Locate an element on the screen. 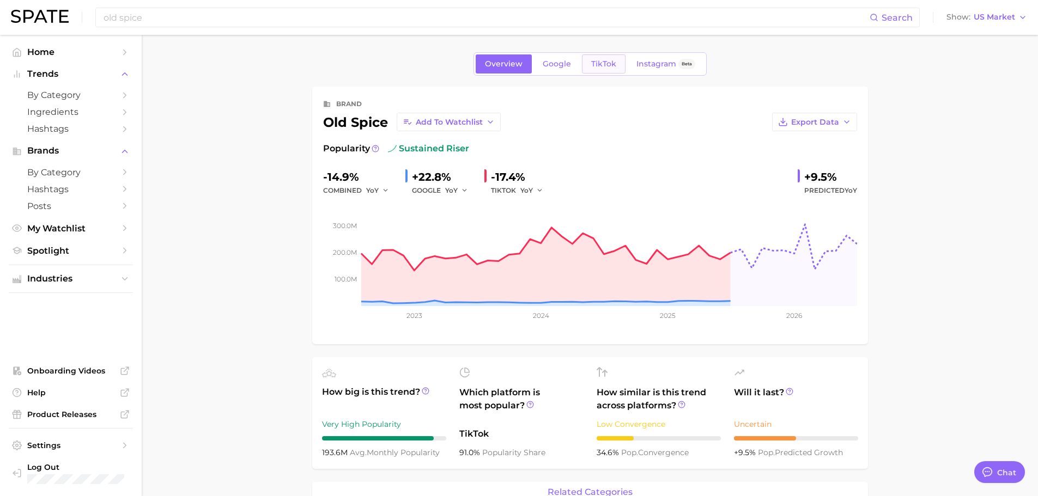 Image resolution: width=1038 pixels, height=496 pixels. a: Ingredients is located at coordinates (71, 112).